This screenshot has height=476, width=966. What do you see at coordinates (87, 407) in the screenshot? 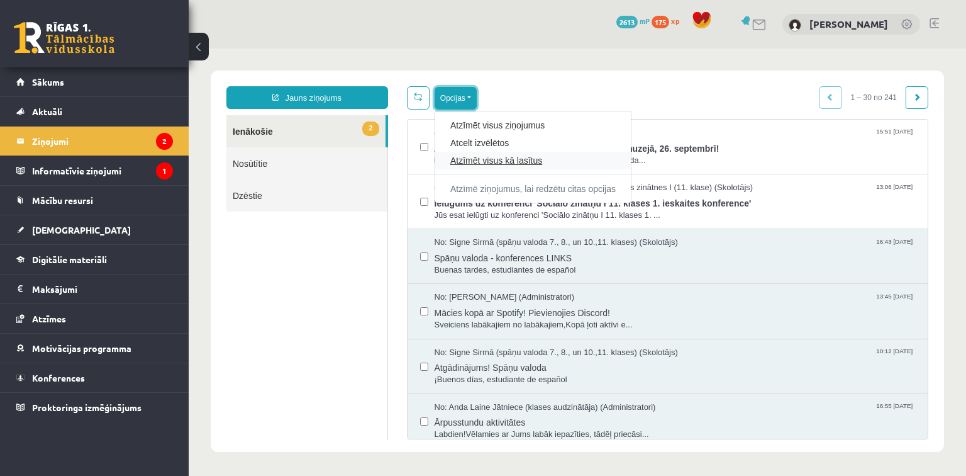
I see `span: Proktoringa izmēģinājums` at bounding box center [87, 407].